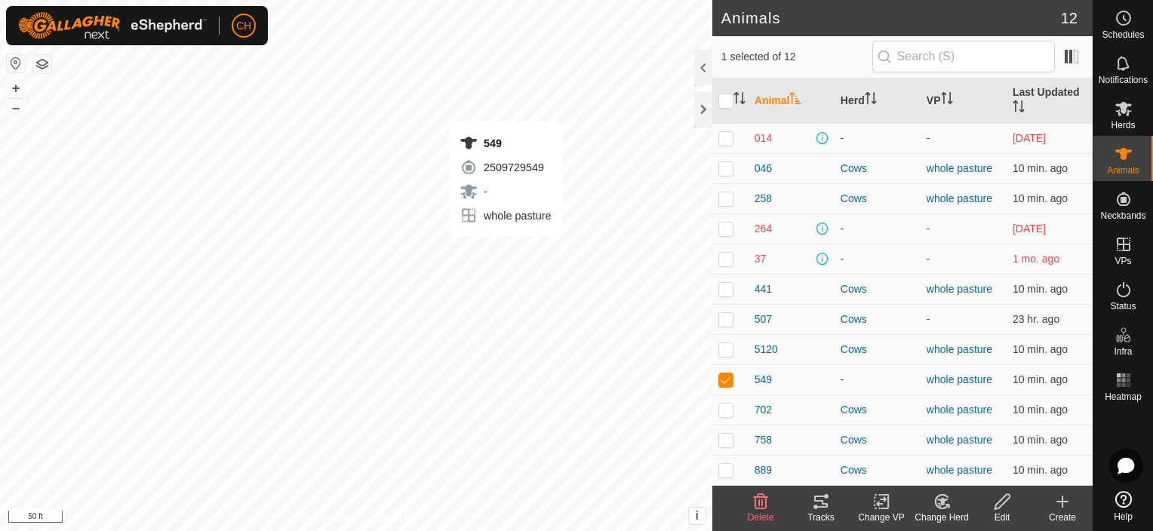 Image resolution: width=1153 pixels, height=531 pixels. Describe the element at coordinates (1069, 18) in the screenshot. I see `span: 12` at that location.